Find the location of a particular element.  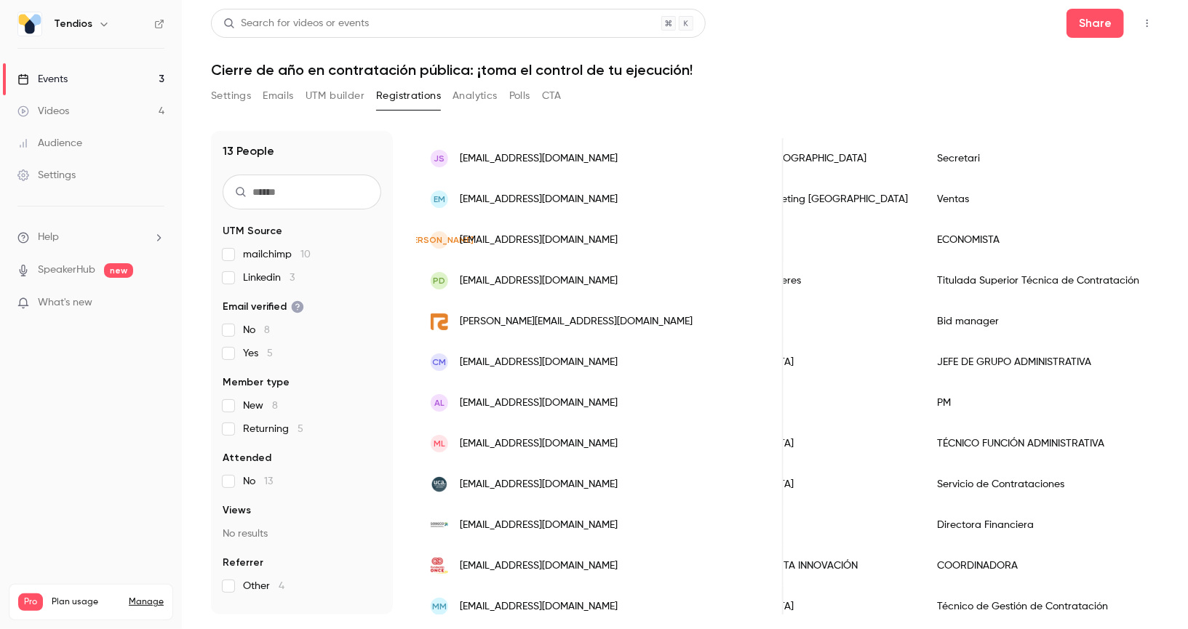

span: 13 is located at coordinates (268, 482).